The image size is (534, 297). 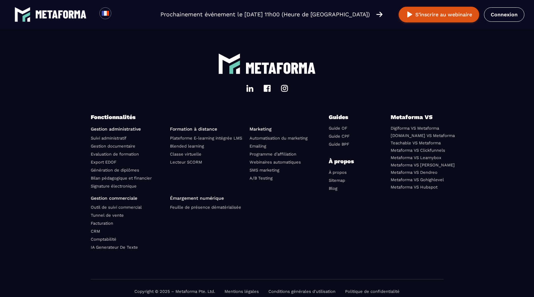 What do you see at coordinates (210, 117) in the screenshot?
I see `p: Fonctionnalités` at bounding box center [210, 117].